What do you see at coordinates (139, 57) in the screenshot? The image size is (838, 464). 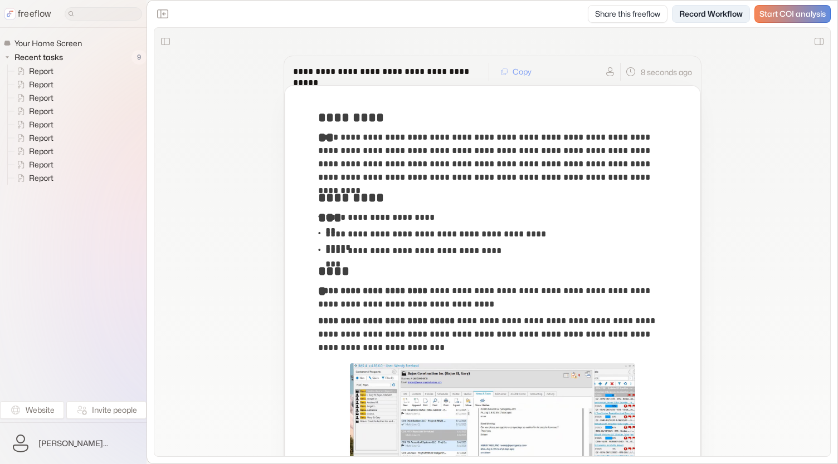 I see `span: 9` at bounding box center [139, 57].